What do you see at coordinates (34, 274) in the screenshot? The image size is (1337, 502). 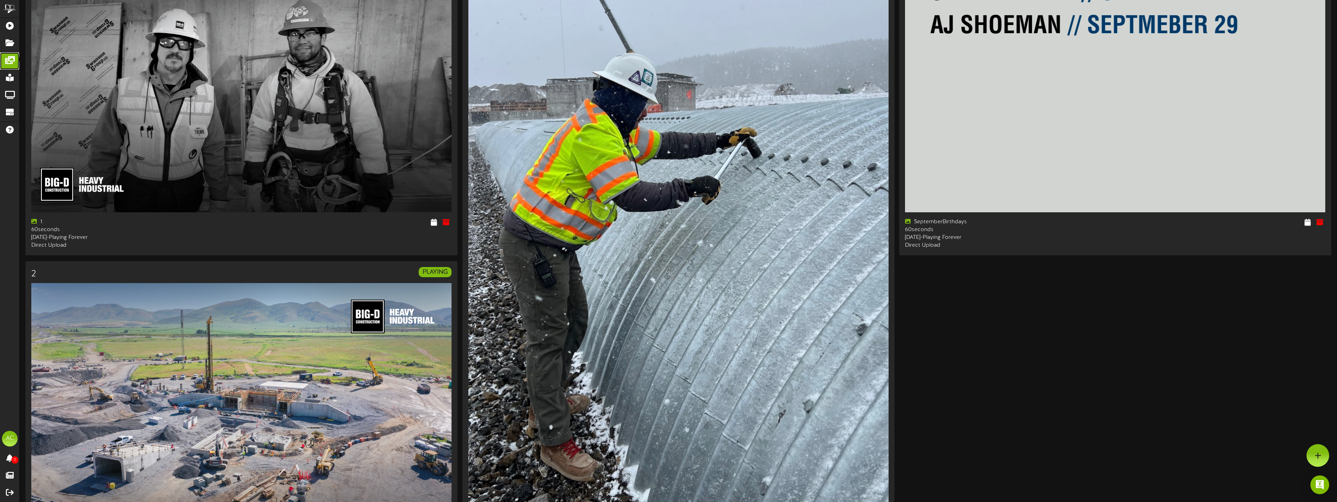 I see `h3: 2` at bounding box center [34, 274].